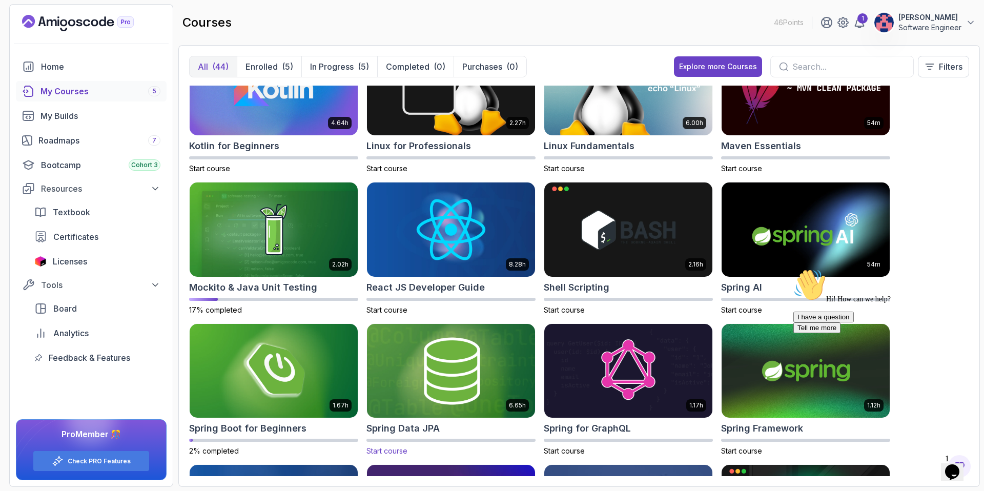 Image resolution: width=984 pixels, height=491 pixels. I want to click on button: I have a question, so click(34, 52).